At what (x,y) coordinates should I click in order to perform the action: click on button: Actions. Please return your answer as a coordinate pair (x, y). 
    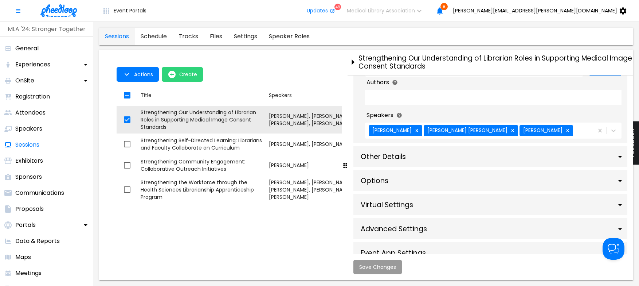
    Looking at the image, I should click on (138, 74).